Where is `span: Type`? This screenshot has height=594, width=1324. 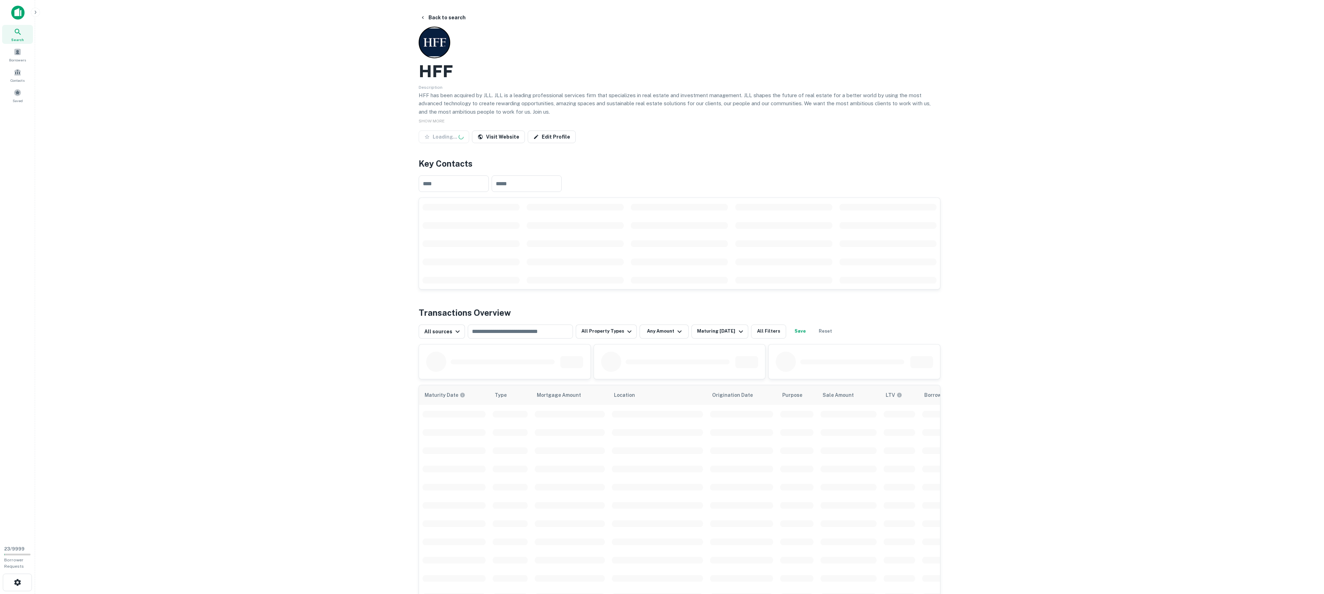 span: Type is located at coordinates (505, 395).